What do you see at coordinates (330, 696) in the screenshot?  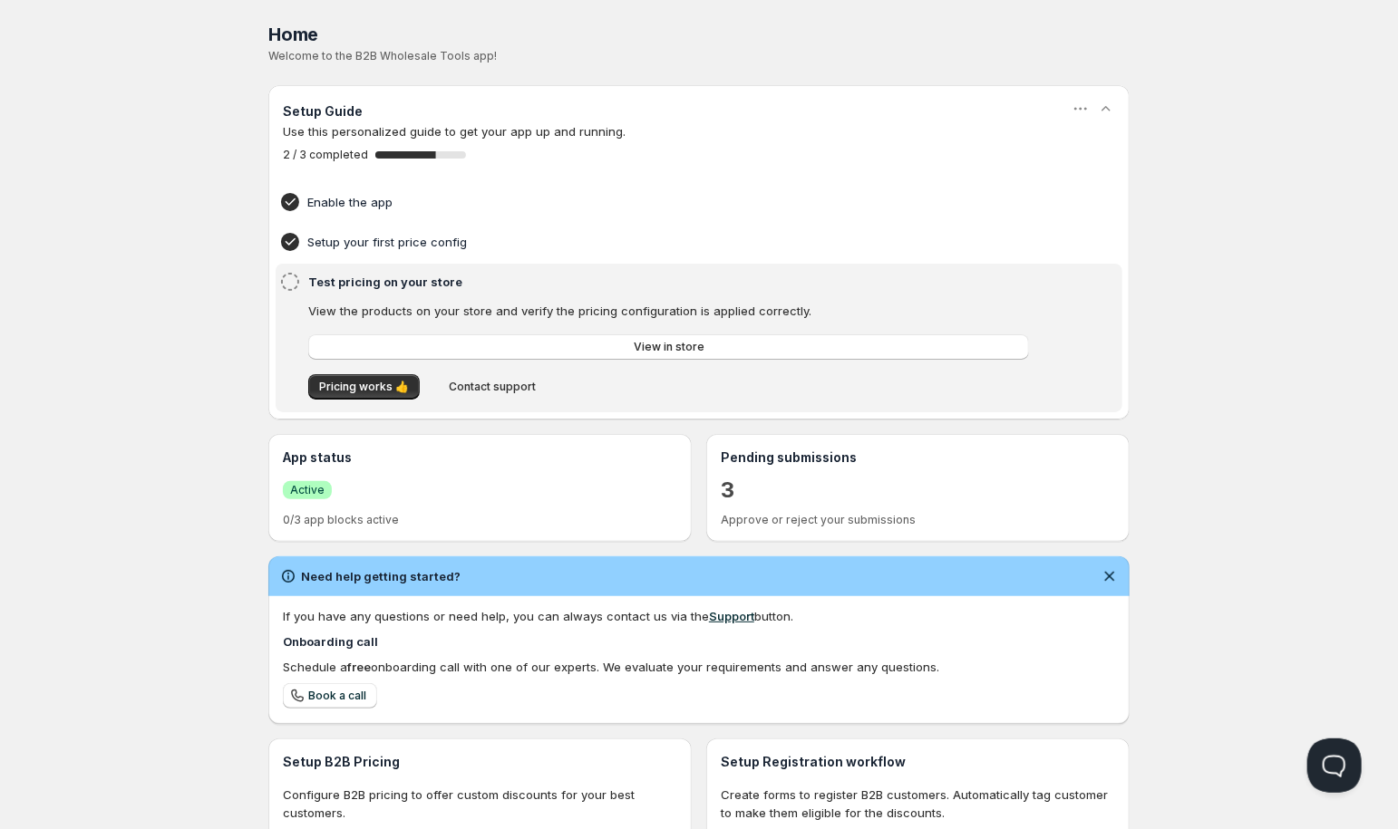 I see `a: Book a call` at bounding box center [330, 696].